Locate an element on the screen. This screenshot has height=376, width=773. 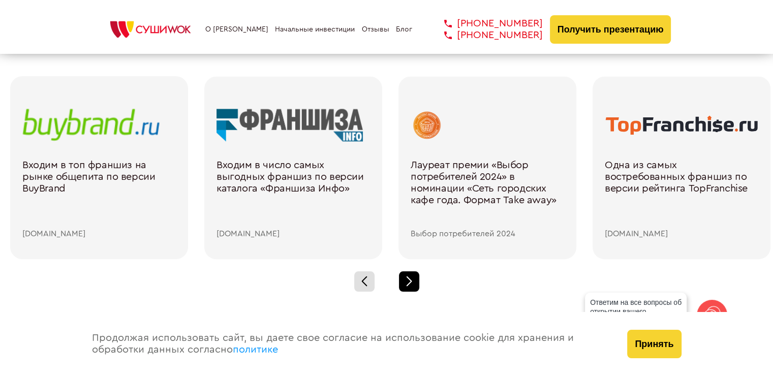
div: Продолжая использовать сайт, вы даете свое согласие на использование cookie для хранения и обрабо... is located at coordinates (350, 344).